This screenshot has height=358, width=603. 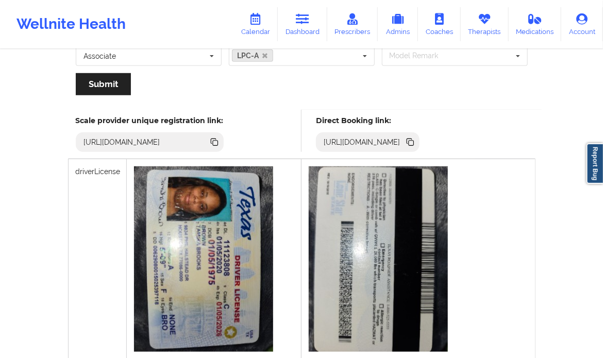 What do you see at coordinates (302, 24) in the screenshot?
I see `a: Dashboard` at bounding box center [302, 24].